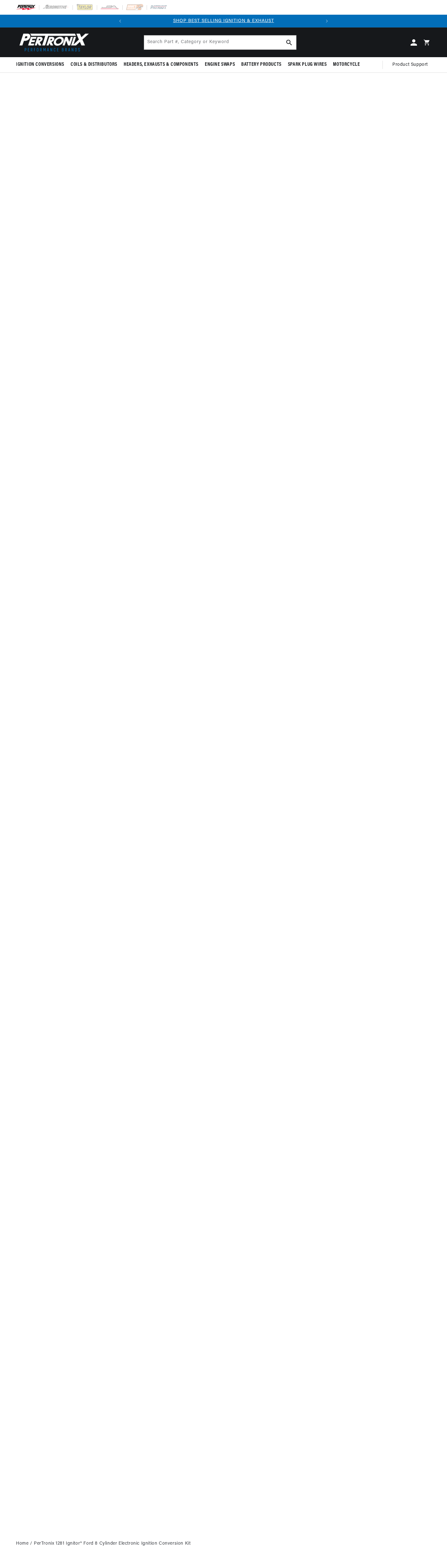 The height and width of the screenshot is (1552, 447). What do you see at coordinates (411, 65) in the screenshot?
I see `summary: Product Support` at bounding box center [411, 65].